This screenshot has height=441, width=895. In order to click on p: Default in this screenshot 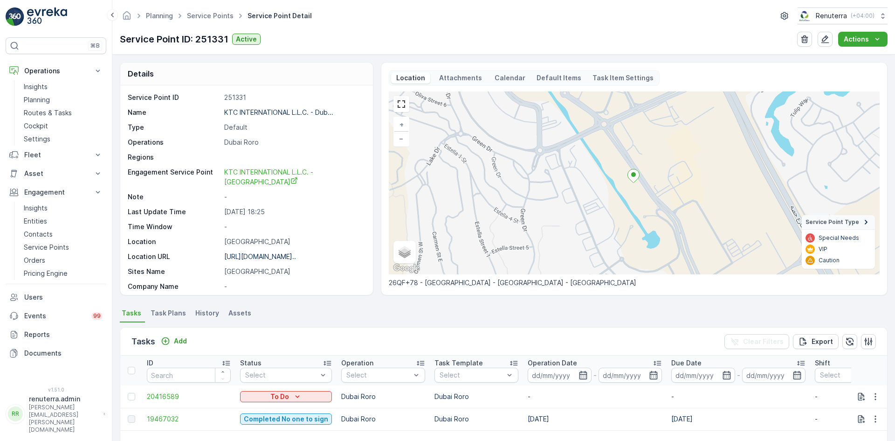, I will do `click(294, 127)`.